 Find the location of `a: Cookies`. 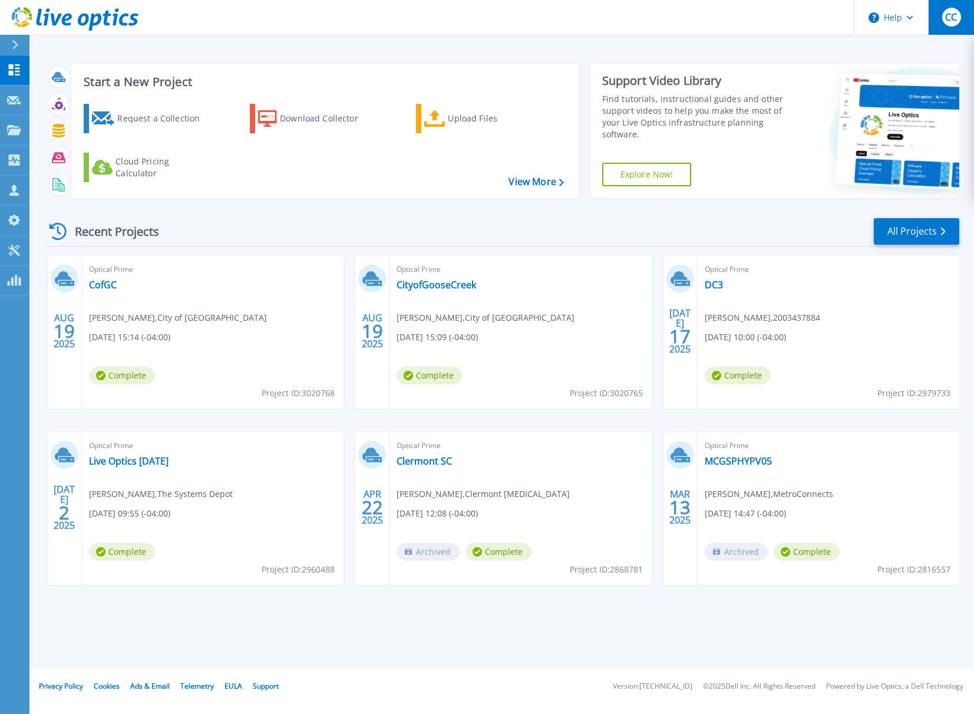

a: Cookies is located at coordinates (107, 685).